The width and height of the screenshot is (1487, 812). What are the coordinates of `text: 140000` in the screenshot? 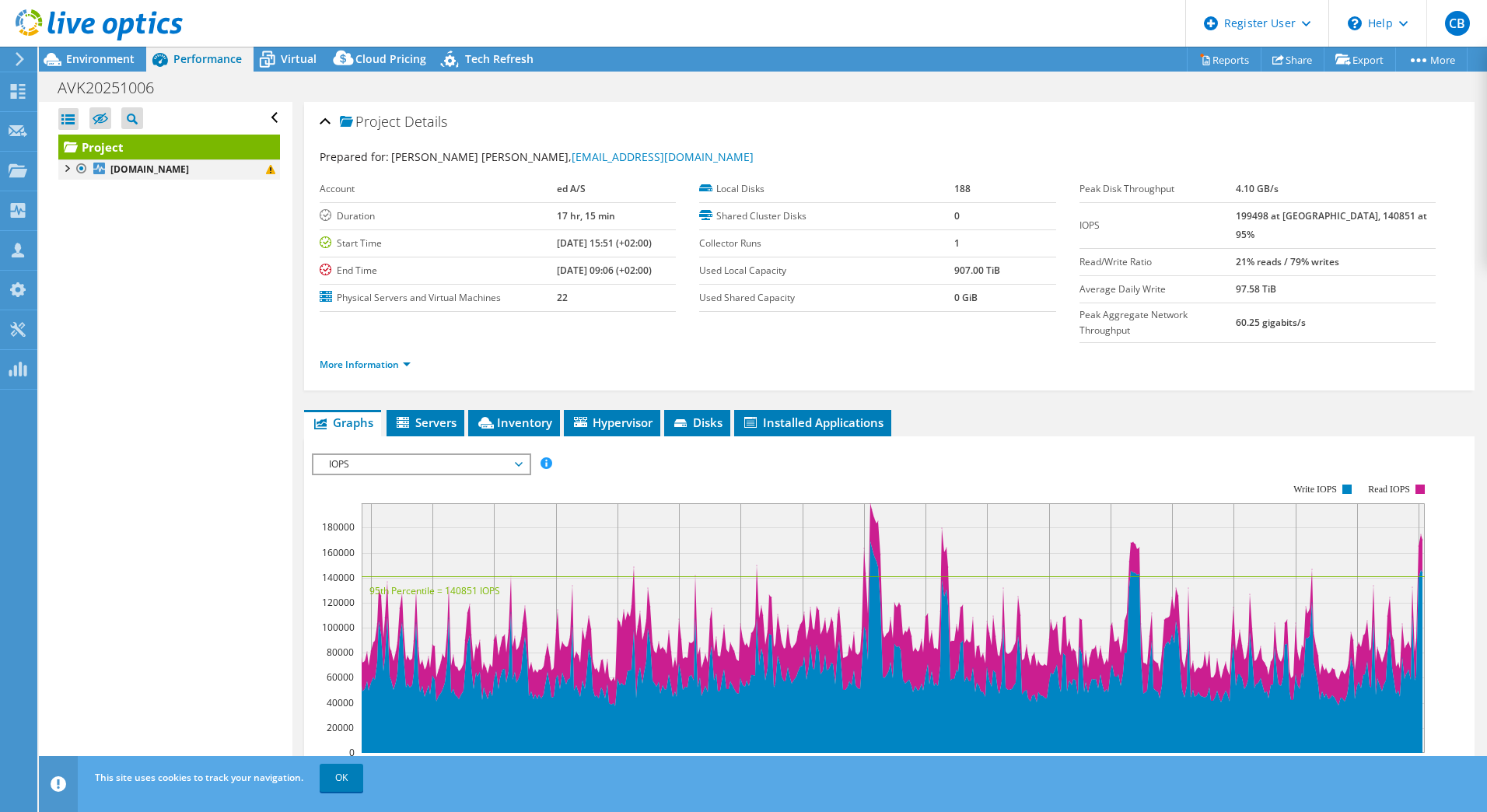 It's located at (338, 577).